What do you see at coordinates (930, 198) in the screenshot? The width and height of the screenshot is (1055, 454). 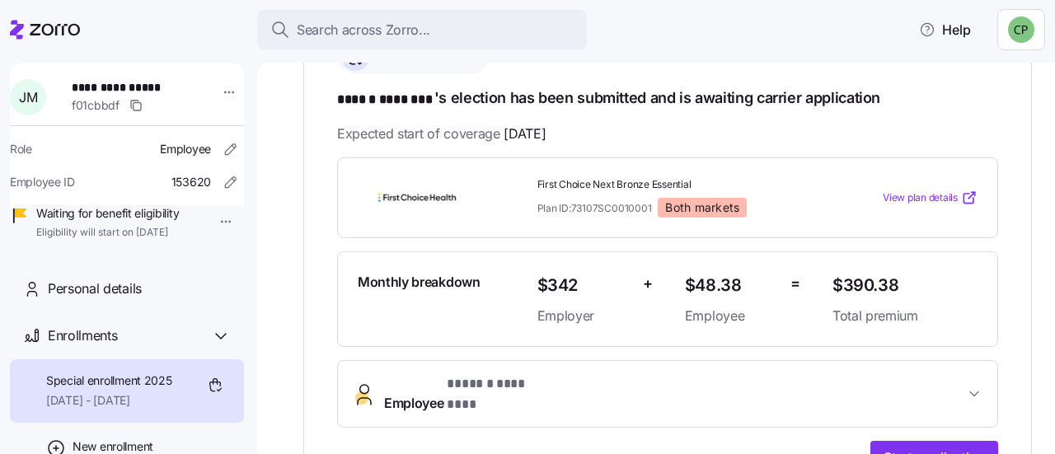 I see `a: View plan details` at bounding box center [930, 198].